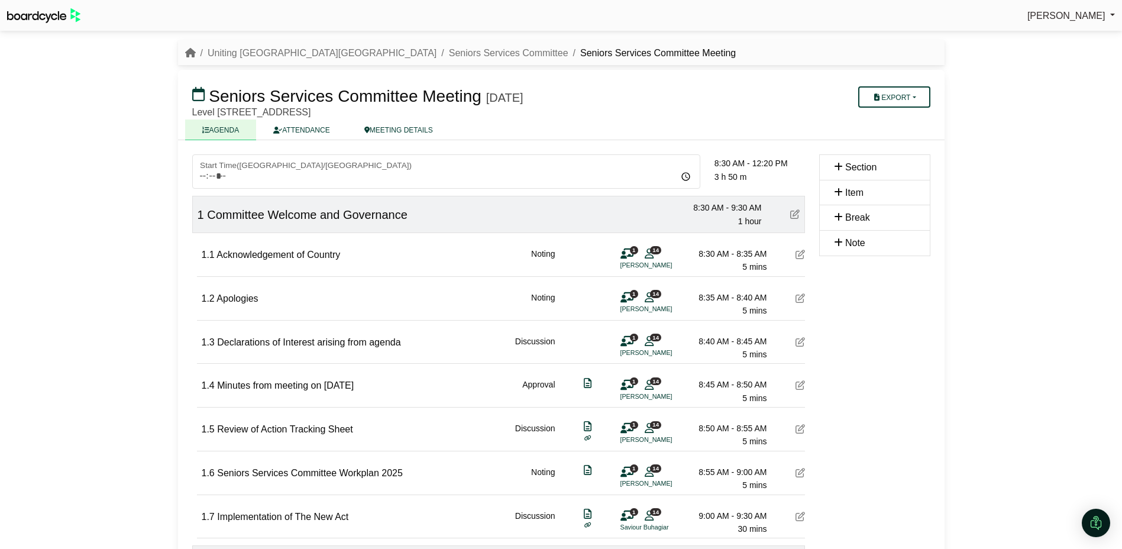 This screenshot has height=549, width=1122. Describe the element at coordinates (726, 341) in the screenshot. I see `div: 8:40 AM - 8:45 AM` at that location.